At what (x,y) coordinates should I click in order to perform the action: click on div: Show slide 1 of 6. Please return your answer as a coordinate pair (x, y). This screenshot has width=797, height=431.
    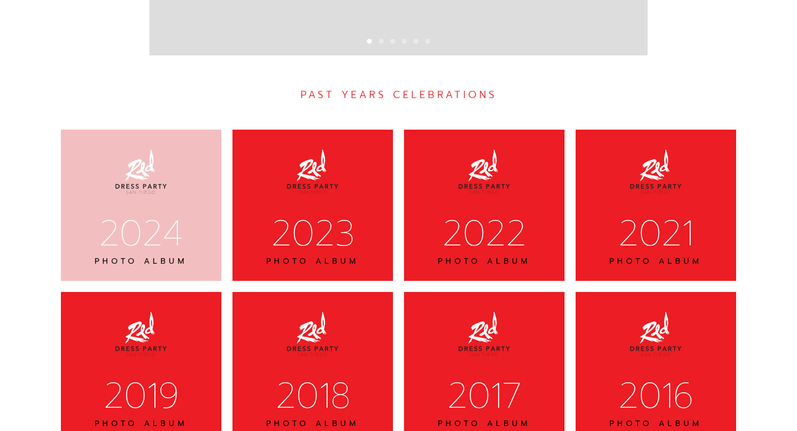
    Looking at the image, I should click on (369, 41).